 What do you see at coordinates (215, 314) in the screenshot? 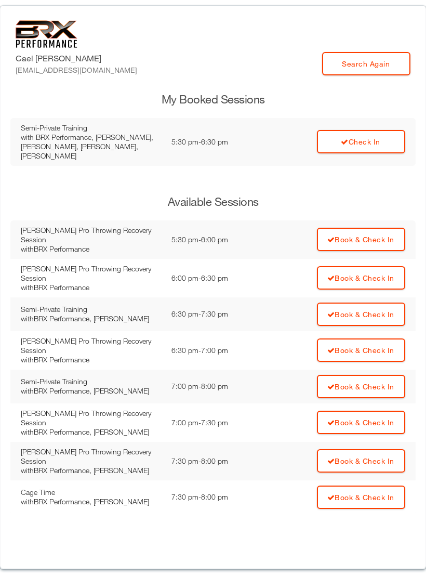
I see `td: 6:30 pm - 7:30 pm` at bounding box center [215, 314].